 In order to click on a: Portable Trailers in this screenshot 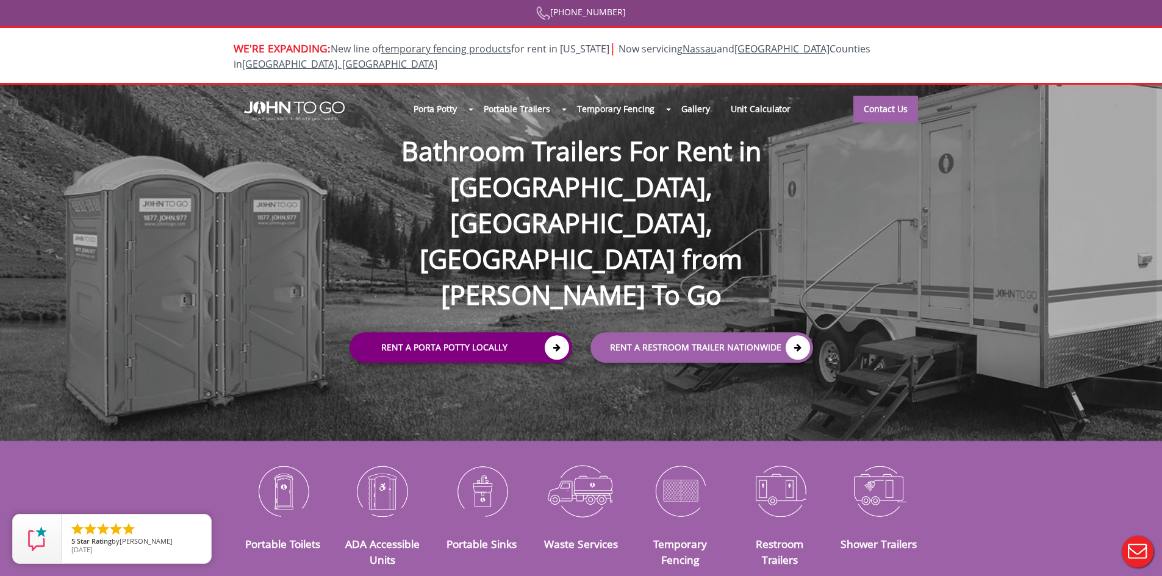, I will do `click(517, 109)`.